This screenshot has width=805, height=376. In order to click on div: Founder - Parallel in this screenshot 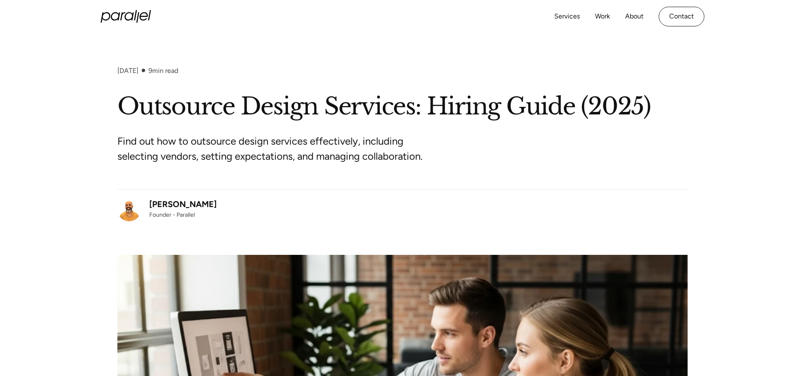, I will do `click(183, 215)`.